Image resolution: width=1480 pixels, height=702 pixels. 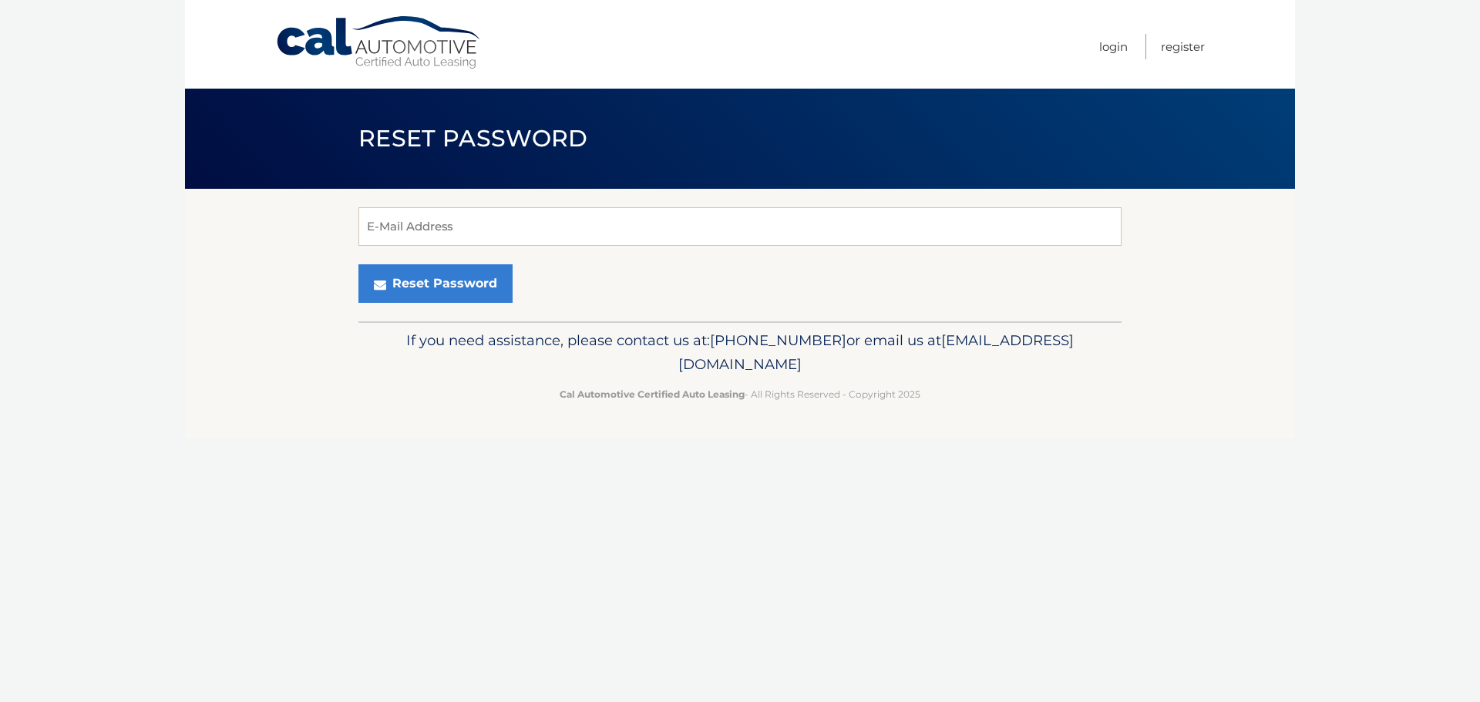 What do you see at coordinates (472, 138) in the screenshot?
I see `span: Reset Password` at bounding box center [472, 138].